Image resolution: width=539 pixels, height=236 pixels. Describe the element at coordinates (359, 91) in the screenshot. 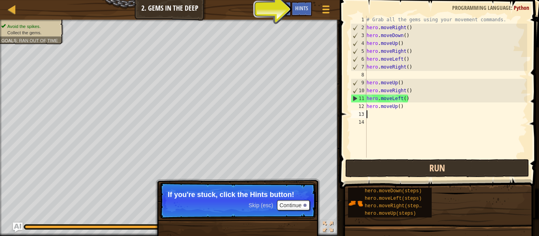

I see `div: 10` at that location.